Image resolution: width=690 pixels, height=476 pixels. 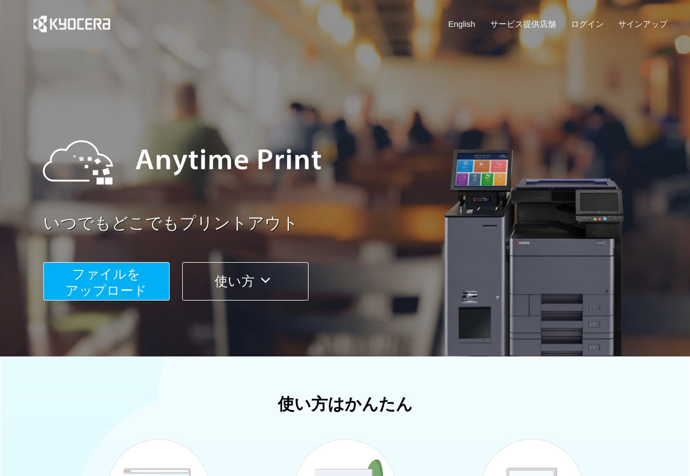 I want to click on a: English, so click(x=461, y=24).